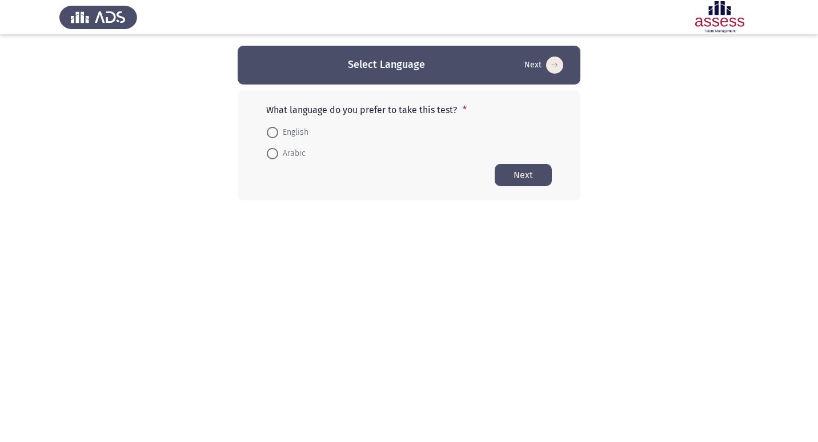 The image size is (818, 442). I want to click on h3: Select Language, so click(386, 65).